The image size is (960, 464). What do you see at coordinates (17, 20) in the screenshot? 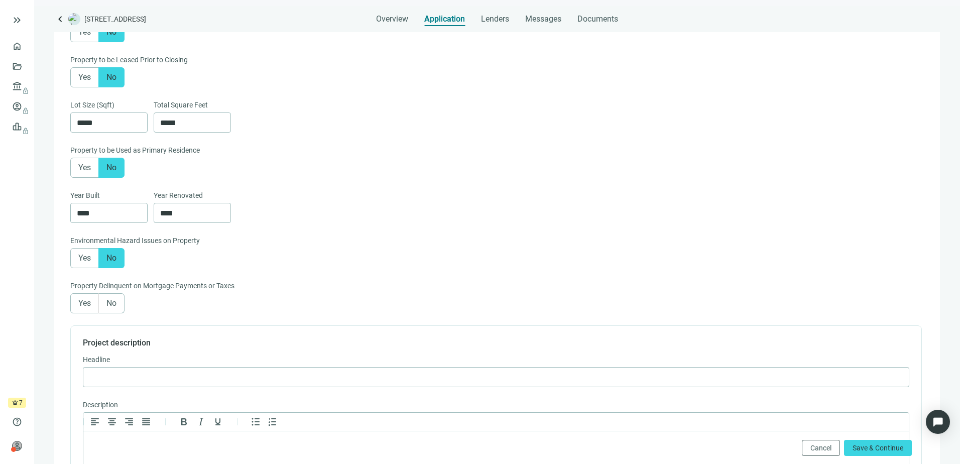
I see `button: keyboard_double_arrow_right` at bounding box center [17, 20].